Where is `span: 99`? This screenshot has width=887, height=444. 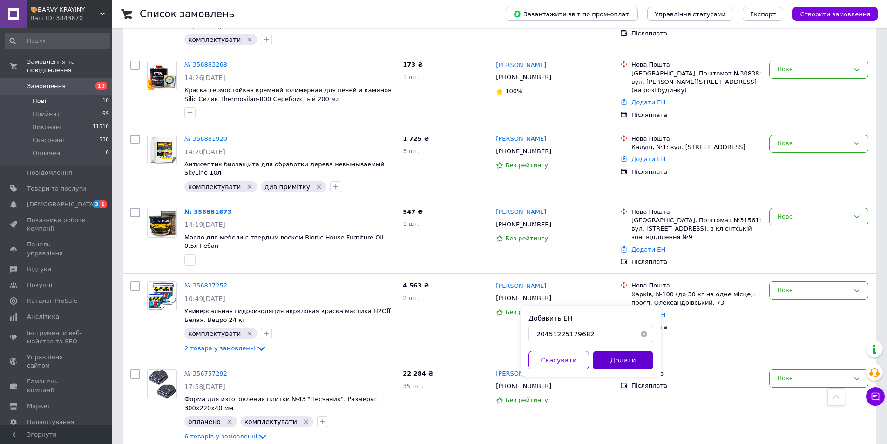
span: 99 is located at coordinates (106, 114).